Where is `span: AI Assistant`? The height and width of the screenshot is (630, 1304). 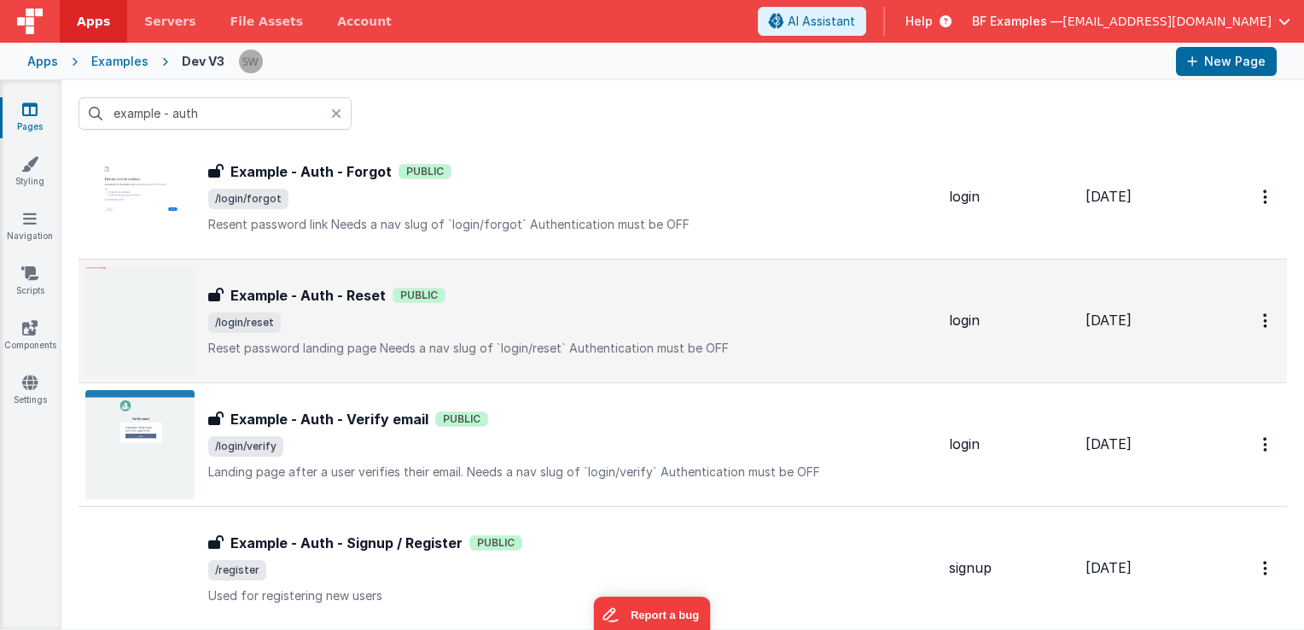 span: AI Assistant is located at coordinates (821, 21).